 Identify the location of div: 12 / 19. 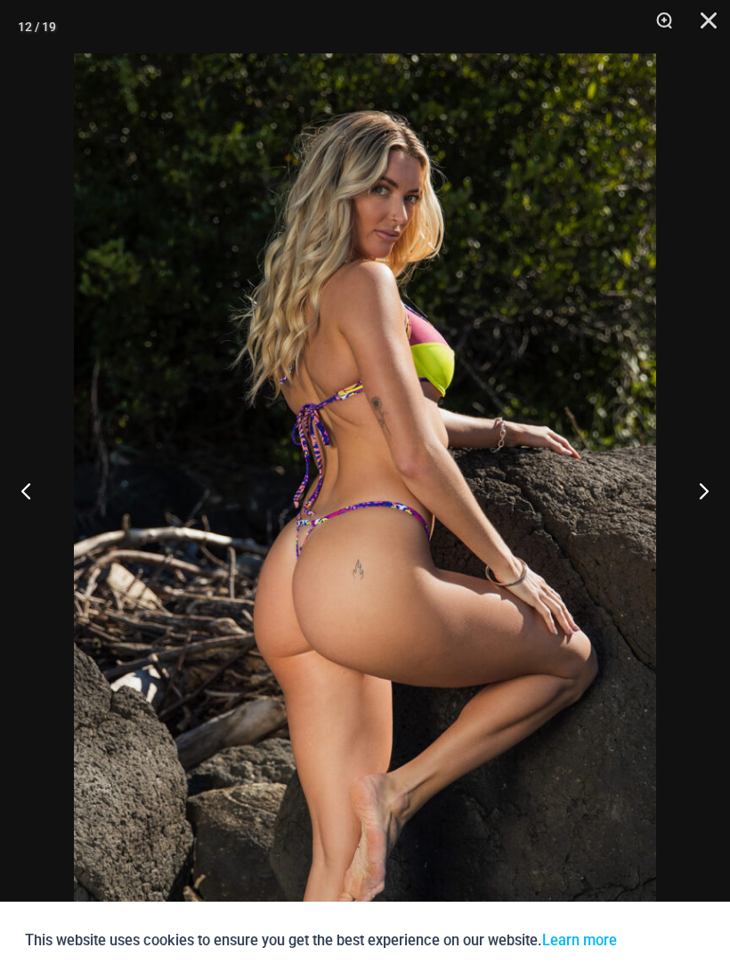
(36, 27).